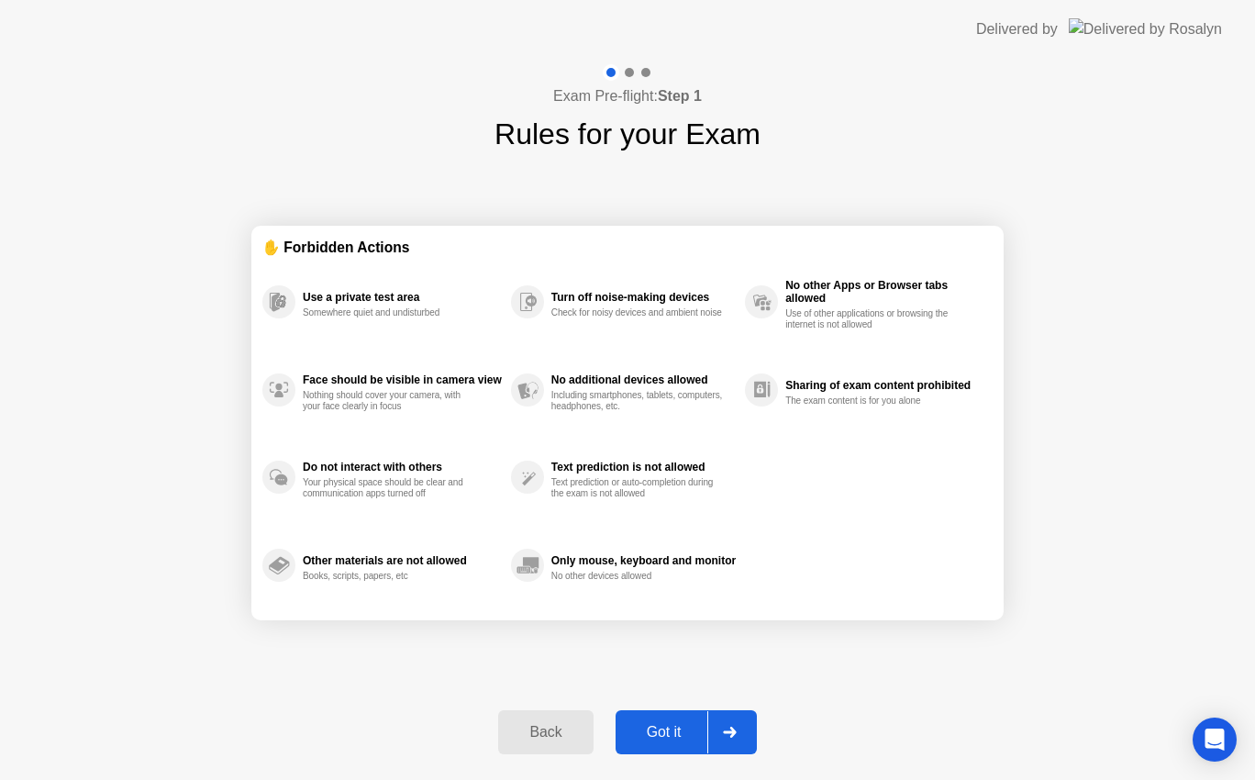  Describe the element at coordinates (664, 732) in the screenshot. I see `div: Got it` at that location.